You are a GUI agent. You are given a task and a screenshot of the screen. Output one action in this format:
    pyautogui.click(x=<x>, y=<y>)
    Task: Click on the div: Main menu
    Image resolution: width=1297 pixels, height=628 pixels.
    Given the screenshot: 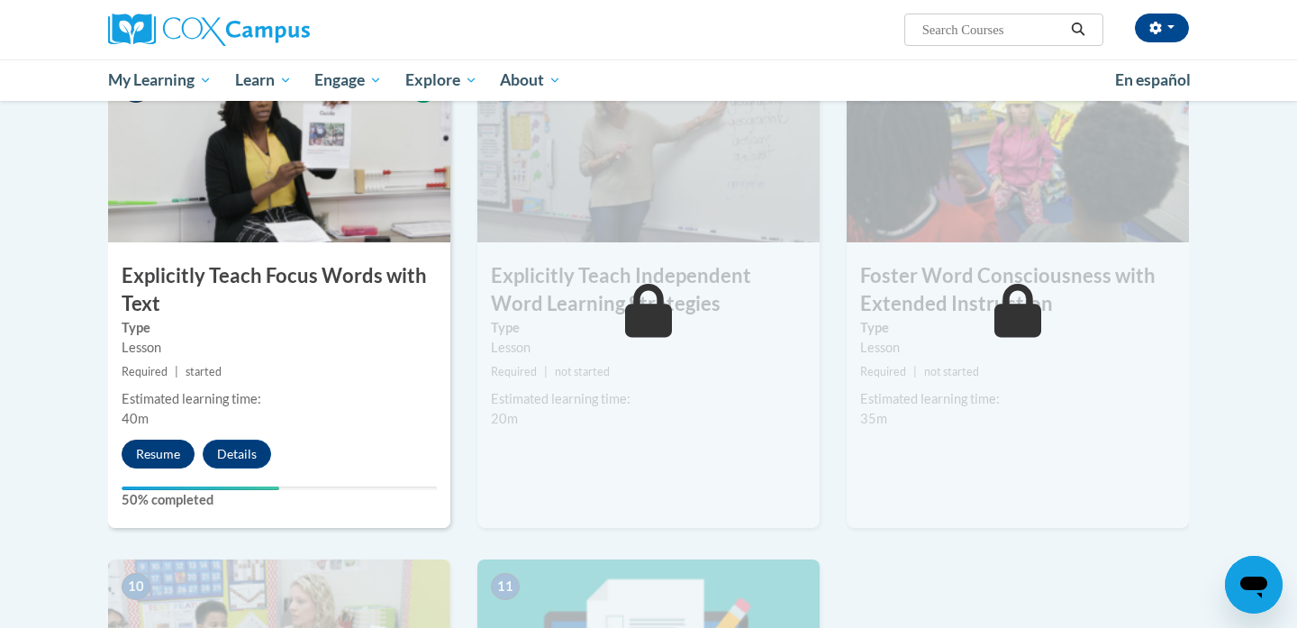 What is the action you would take?
    pyautogui.click(x=649, y=80)
    